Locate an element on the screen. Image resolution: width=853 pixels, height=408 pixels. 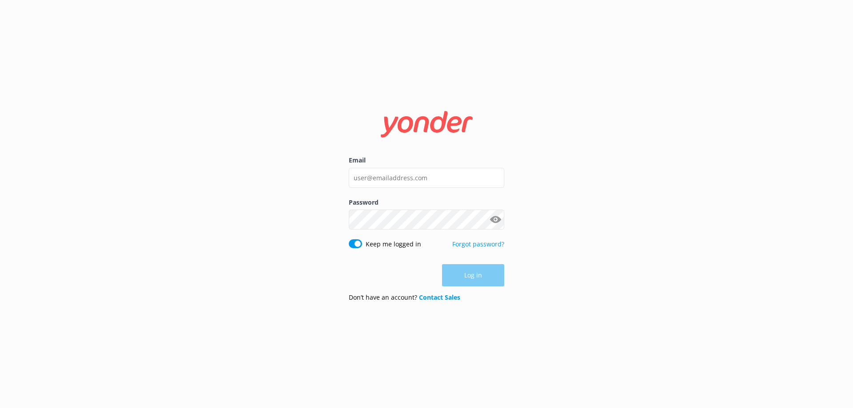
input: user@emailaddress.com is located at coordinates (426, 178).